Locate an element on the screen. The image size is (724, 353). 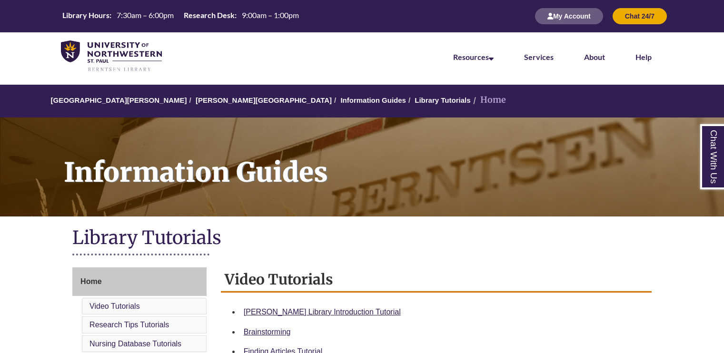
a: My Account is located at coordinates (569, 16).